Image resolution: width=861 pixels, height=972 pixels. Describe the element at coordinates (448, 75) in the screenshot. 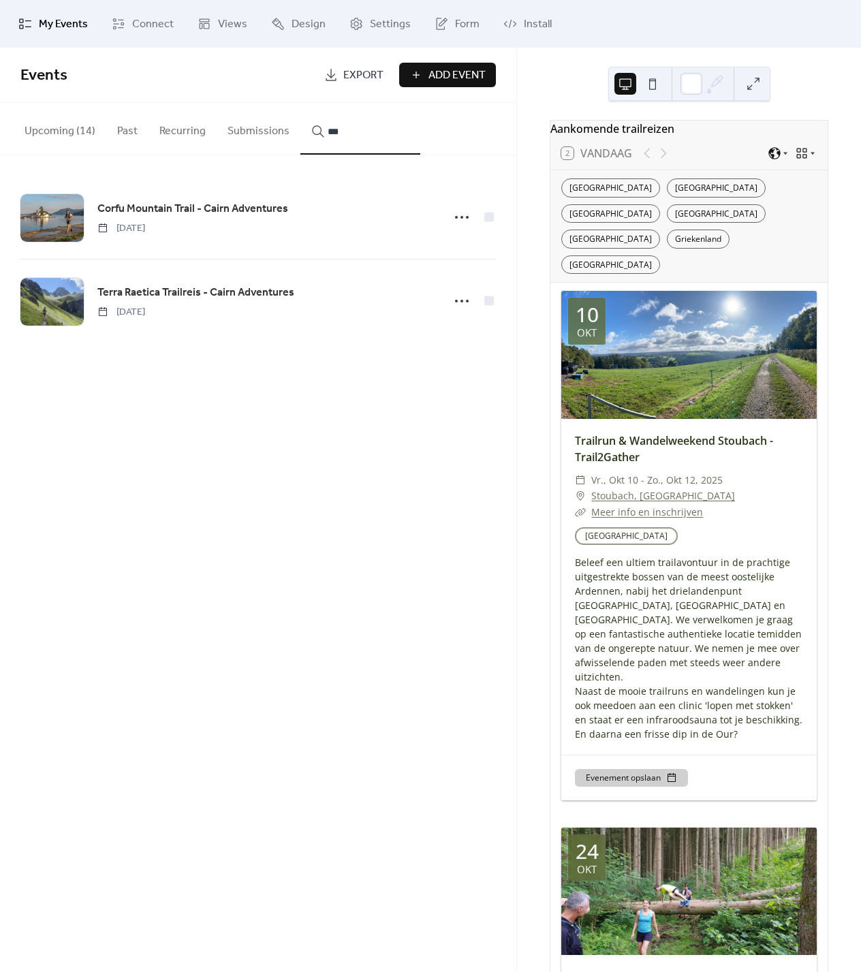

I see `a: Add Event` at that location.